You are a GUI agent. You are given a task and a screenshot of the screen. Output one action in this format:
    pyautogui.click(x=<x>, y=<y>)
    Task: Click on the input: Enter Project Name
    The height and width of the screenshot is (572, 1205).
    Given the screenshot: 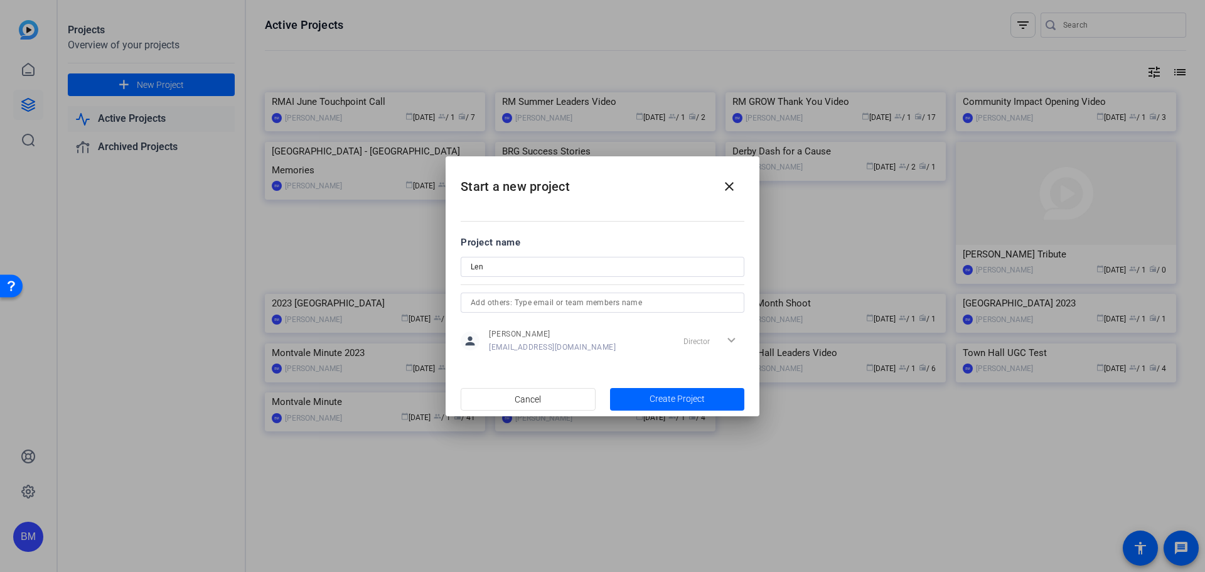 What is the action you would take?
    pyautogui.click(x=603, y=267)
    